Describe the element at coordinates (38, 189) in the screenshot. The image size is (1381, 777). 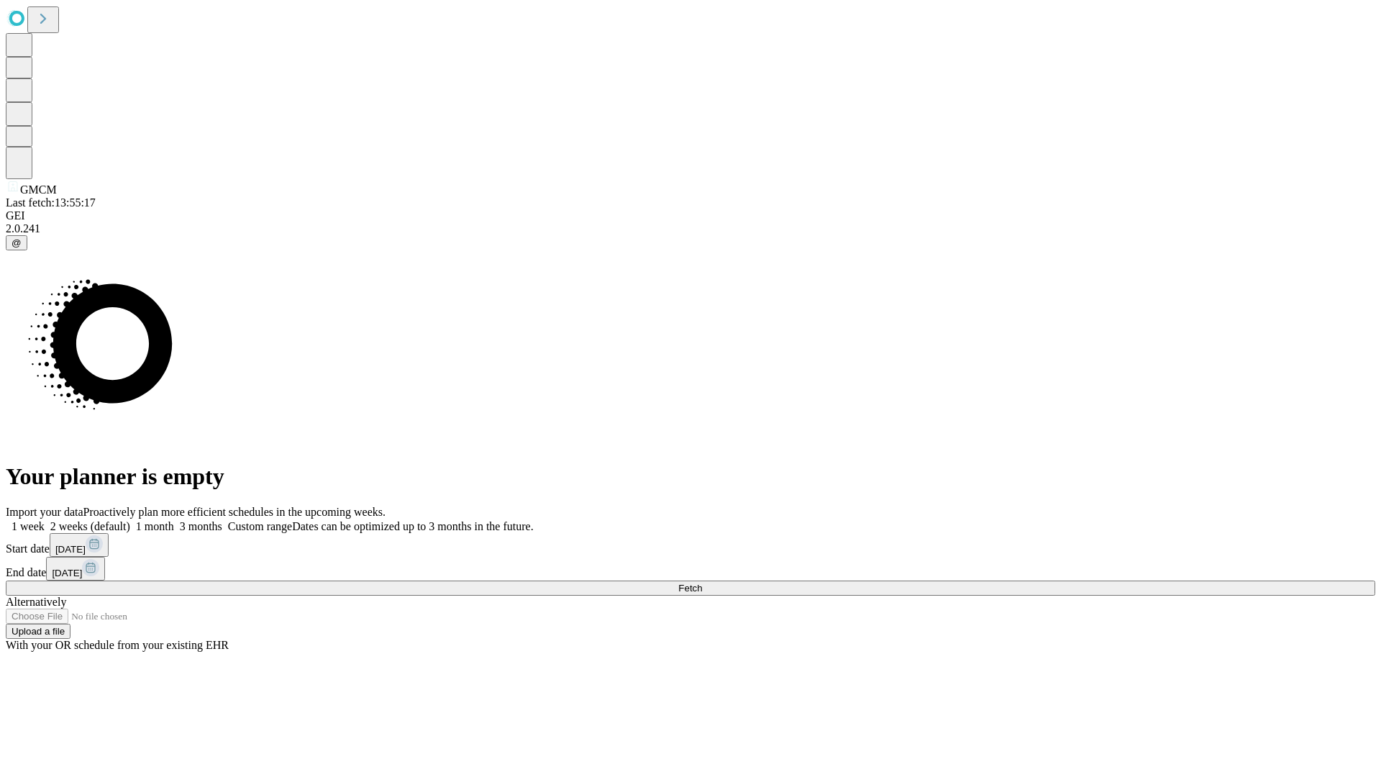
I see `span: GMCM` at that location.